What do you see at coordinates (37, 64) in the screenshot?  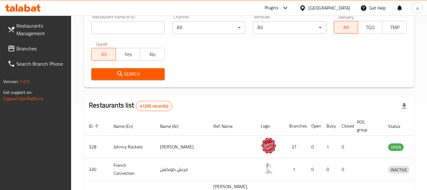 I see `a: Search Branch Phone` at bounding box center [37, 64].